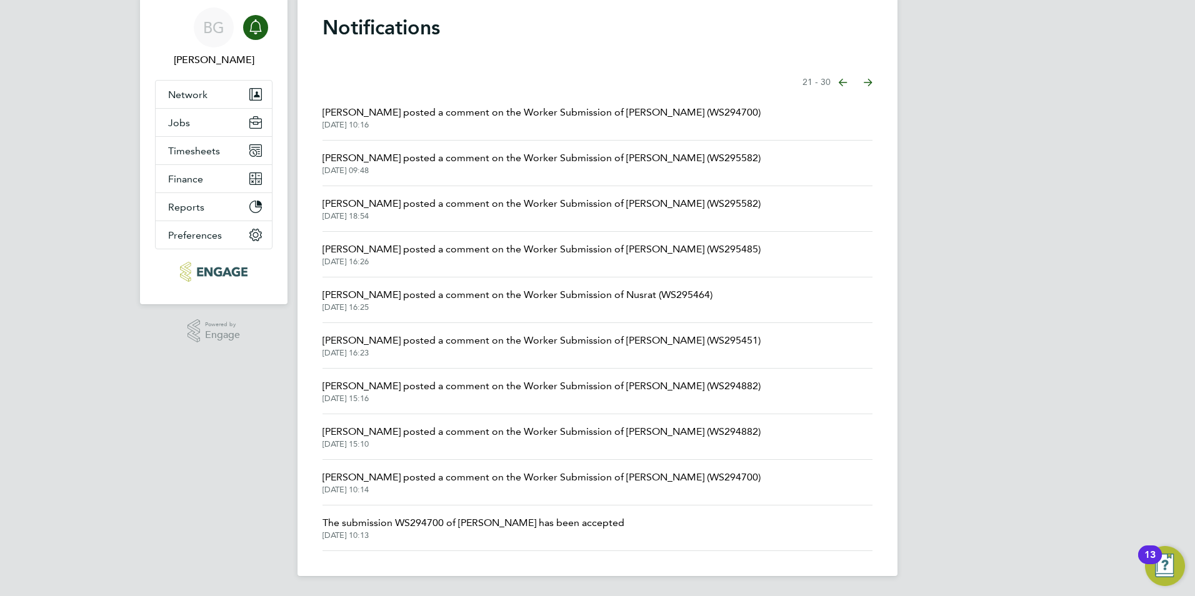  What do you see at coordinates (214, 179) in the screenshot?
I see `button: Finance` at bounding box center [214, 179].